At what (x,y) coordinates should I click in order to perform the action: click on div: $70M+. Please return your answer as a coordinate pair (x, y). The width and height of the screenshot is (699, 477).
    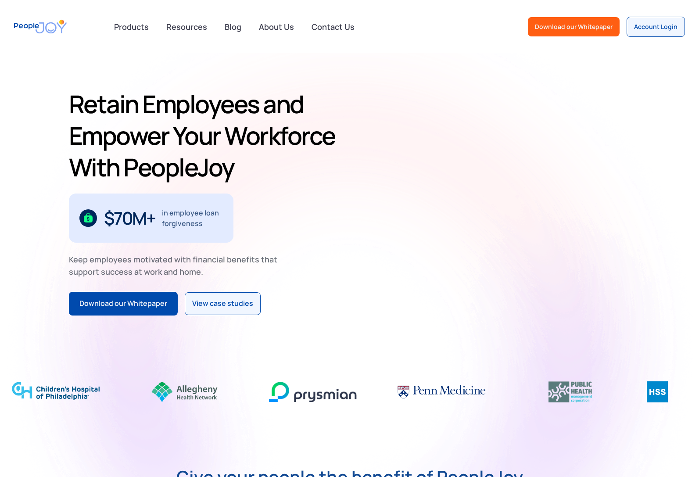
    Looking at the image, I should click on (129, 218).